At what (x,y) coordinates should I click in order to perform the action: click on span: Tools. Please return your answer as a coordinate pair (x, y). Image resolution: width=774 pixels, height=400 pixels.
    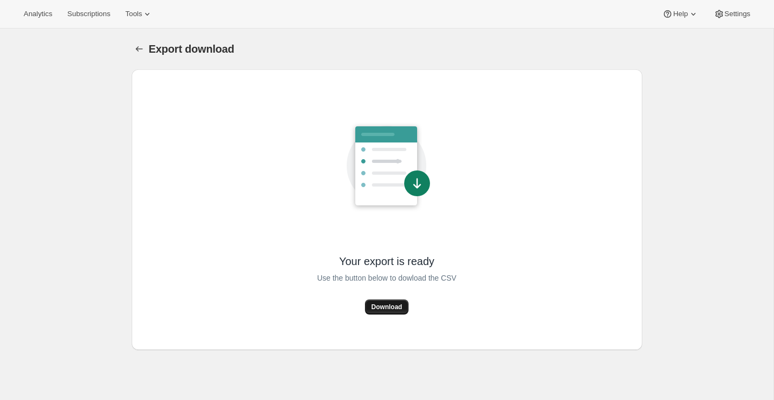
    Looking at the image, I should click on (133, 14).